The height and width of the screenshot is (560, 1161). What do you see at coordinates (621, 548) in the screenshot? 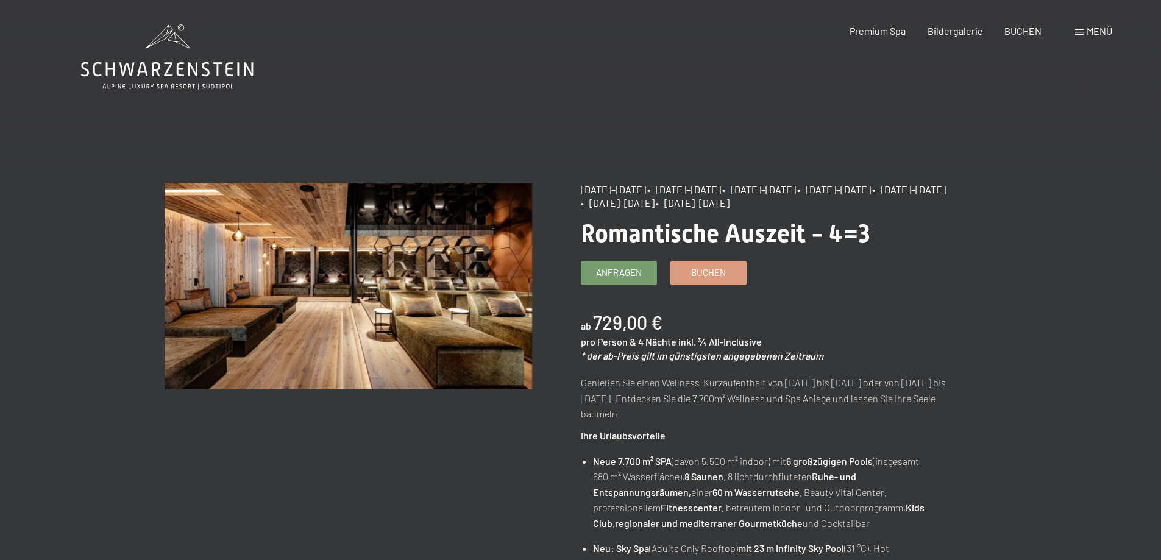
I see `strong: Neu: Sky Spa` at bounding box center [621, 548].